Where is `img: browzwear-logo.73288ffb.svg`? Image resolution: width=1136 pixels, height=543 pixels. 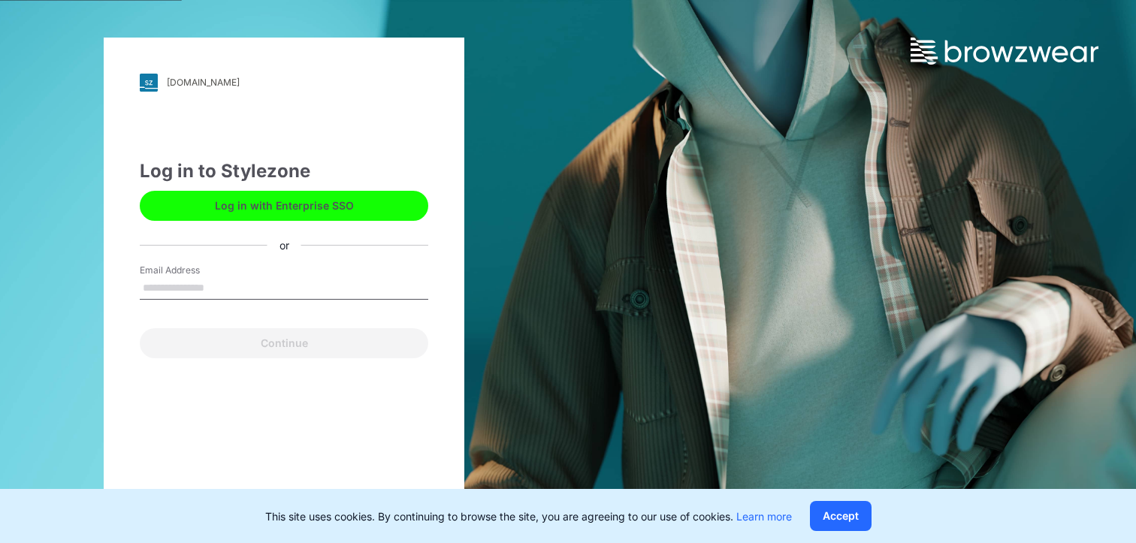 img: browzwear-logo.73288ffb.svg is located at coordinates (1005, 51).